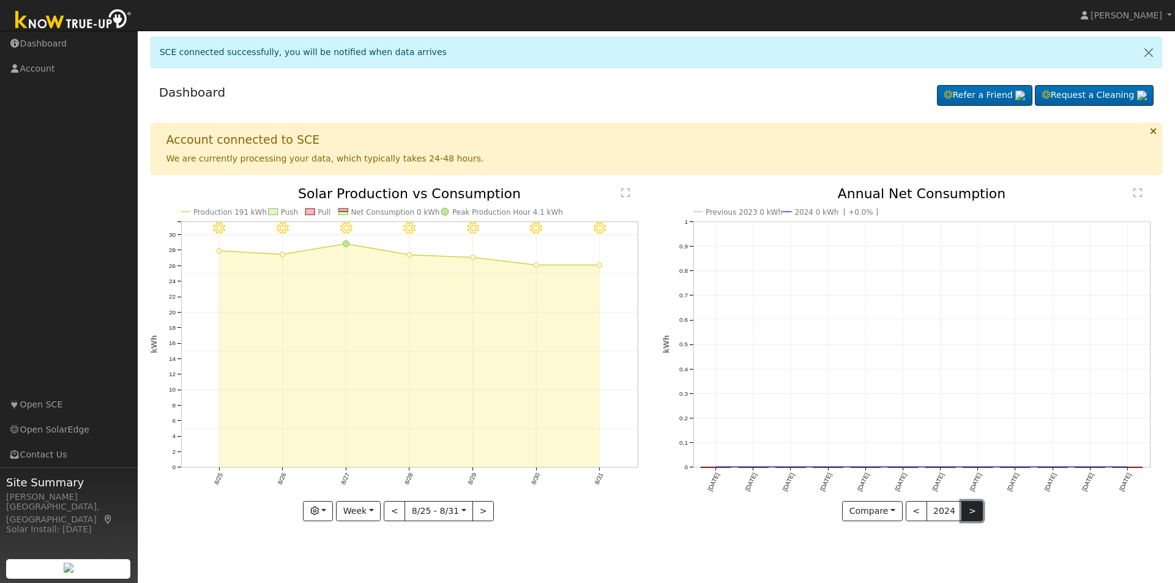 This screenshot has width=1175, height=583. What do you see at coordinates (836, 212) in the screenshot?
I see `text: 2024 0 kWh [ +0.0% ]` at bounding box center [836, 212].